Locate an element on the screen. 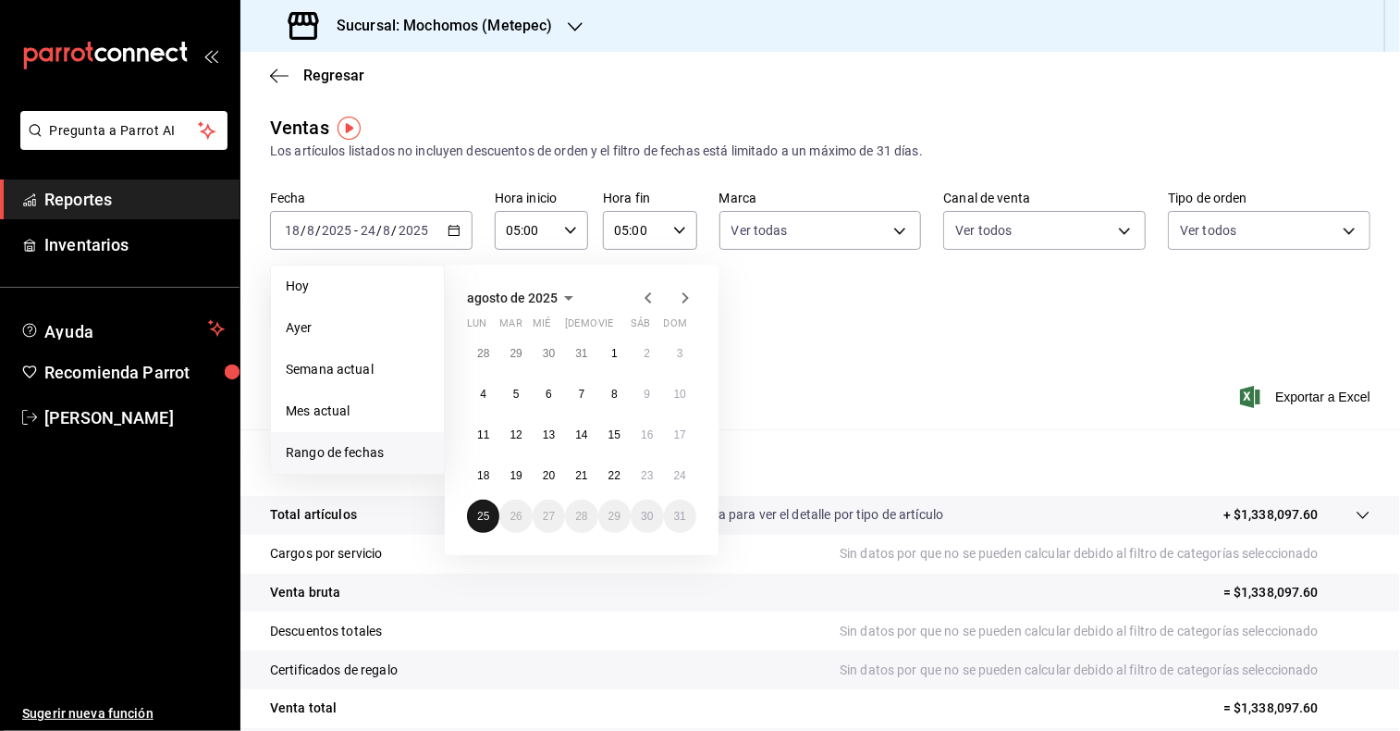 The height and width of the screenshot is (731, 1400). span: Exportar a Excel is located at coordinates (1307, 397).